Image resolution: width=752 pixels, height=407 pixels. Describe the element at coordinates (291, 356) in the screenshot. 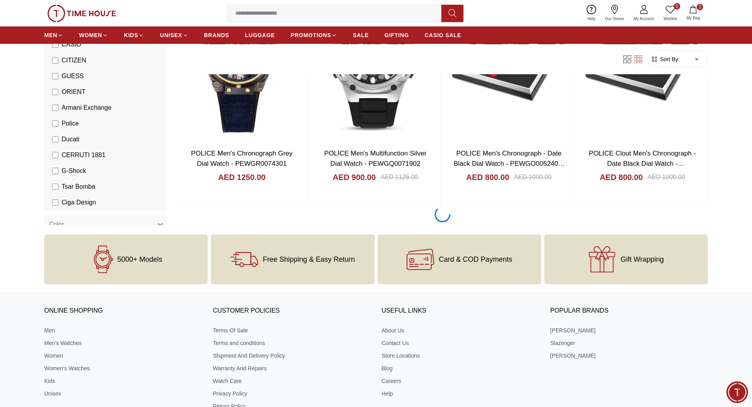

I see `a: Shipment And Delivery Policy` at that location.